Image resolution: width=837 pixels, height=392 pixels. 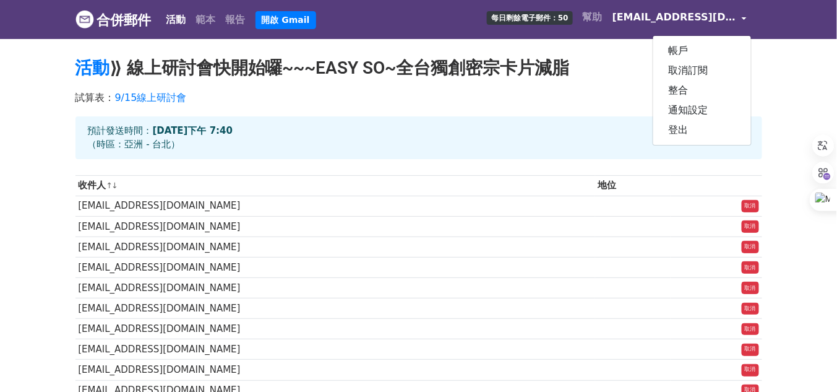 I want to click on img: MergeMail 標誌, so click(x=85, y=19).